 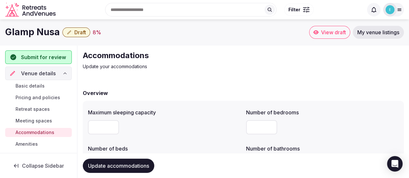 I want to click on span: Accommodations, so click(x=35, y=133).